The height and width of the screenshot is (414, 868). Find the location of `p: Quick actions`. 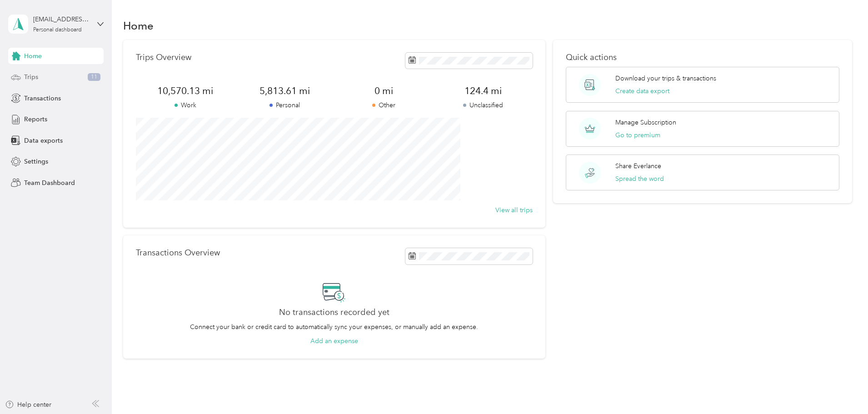

p: Quick actions is located at coordinates (703, 57).